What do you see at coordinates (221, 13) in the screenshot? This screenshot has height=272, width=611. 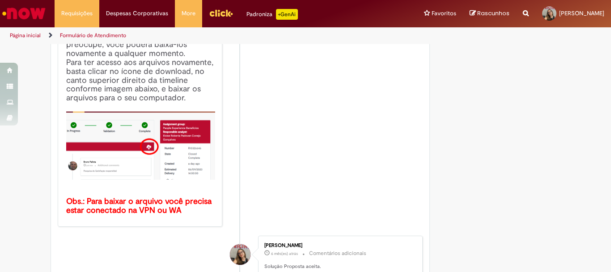 I see `img: click_logo_yellow_360x200.png` at bounding box center [221, 13].